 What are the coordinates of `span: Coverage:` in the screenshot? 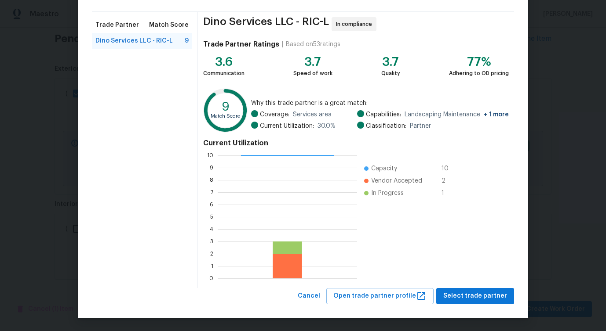 It's located at (274, 115).